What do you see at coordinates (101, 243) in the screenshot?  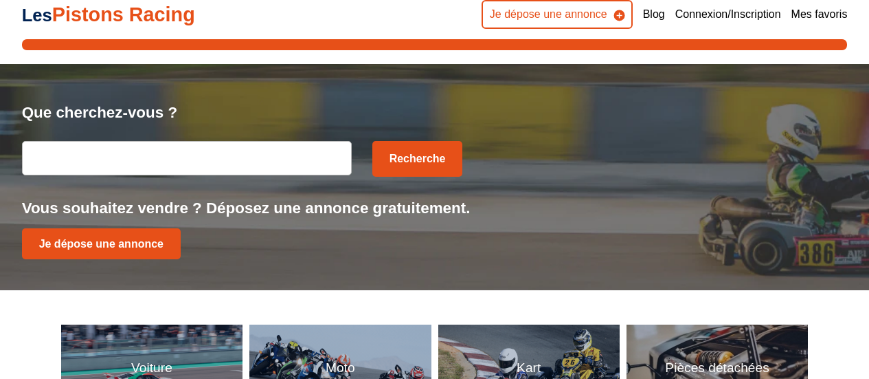 I see `a: Je dépose une annonce` at bounding box center [101, 243].